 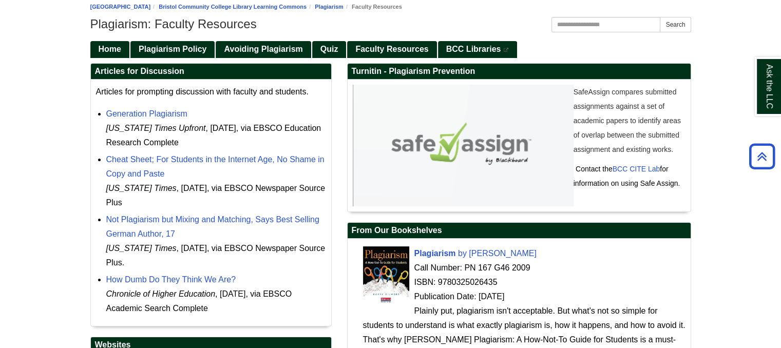 I want to click on a: Quiz, so click(x=329, y=49).